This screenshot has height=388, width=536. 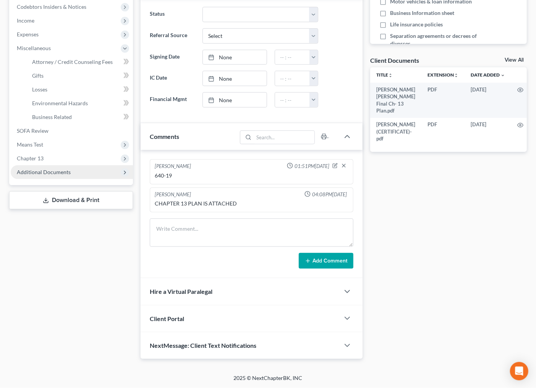 I want to click on a: Titleunfold_more, so click(x=385, y=75).